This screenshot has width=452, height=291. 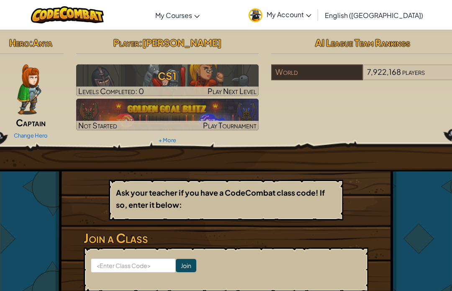 What do you see at coordinates (133, 266) in the screenshot?
I see `input: <Enter Class Code>` at bounding box center [133, 266].